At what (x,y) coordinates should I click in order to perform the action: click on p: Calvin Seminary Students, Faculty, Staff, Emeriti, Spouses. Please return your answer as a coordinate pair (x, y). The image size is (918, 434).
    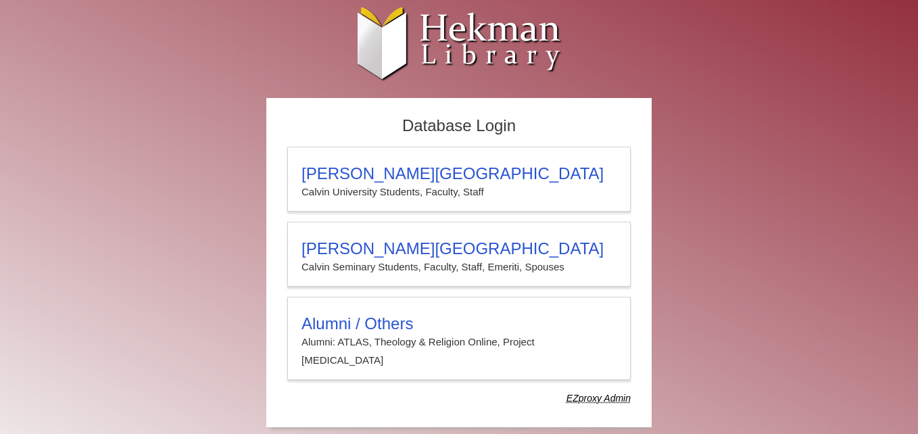
    Looking at the image, I should click on (459, 267).